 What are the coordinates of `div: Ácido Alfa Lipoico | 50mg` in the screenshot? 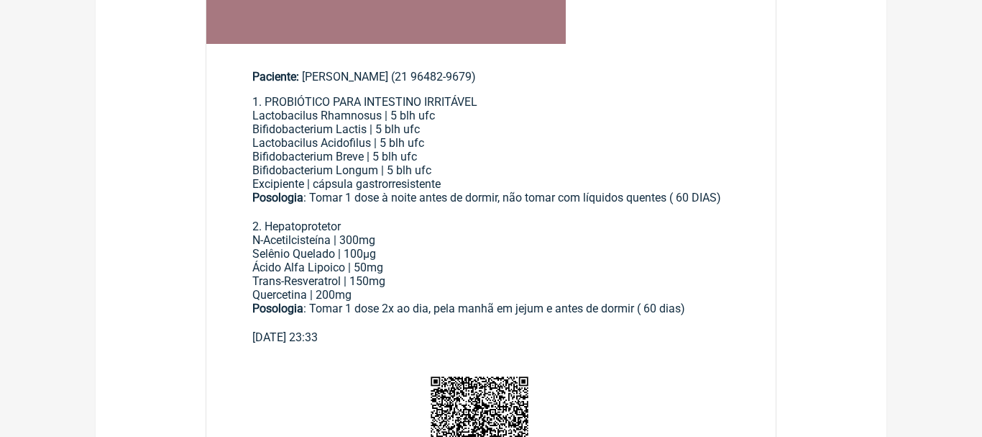 It's located at (491, 267).